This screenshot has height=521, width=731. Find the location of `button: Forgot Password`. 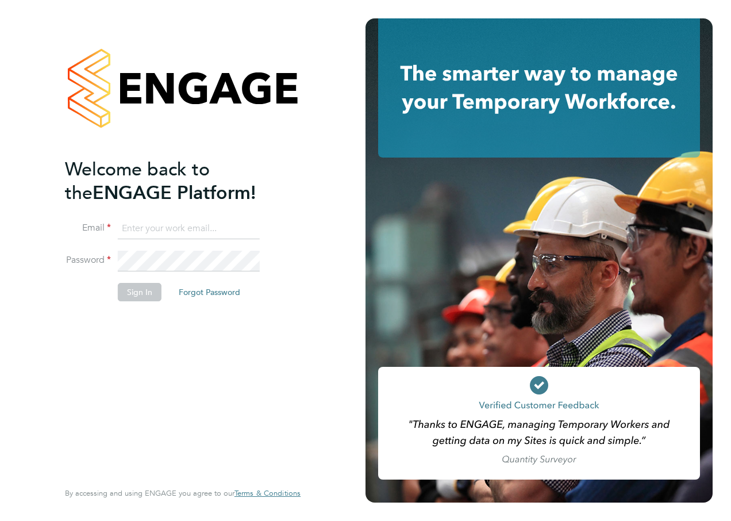

button: Forgot Password is located at coordinates (209, 292).